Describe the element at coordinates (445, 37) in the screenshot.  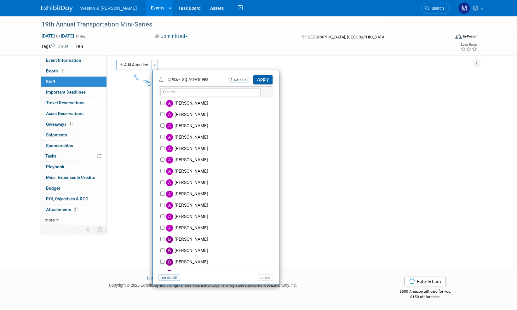
I see `div: Event Format` at that location.